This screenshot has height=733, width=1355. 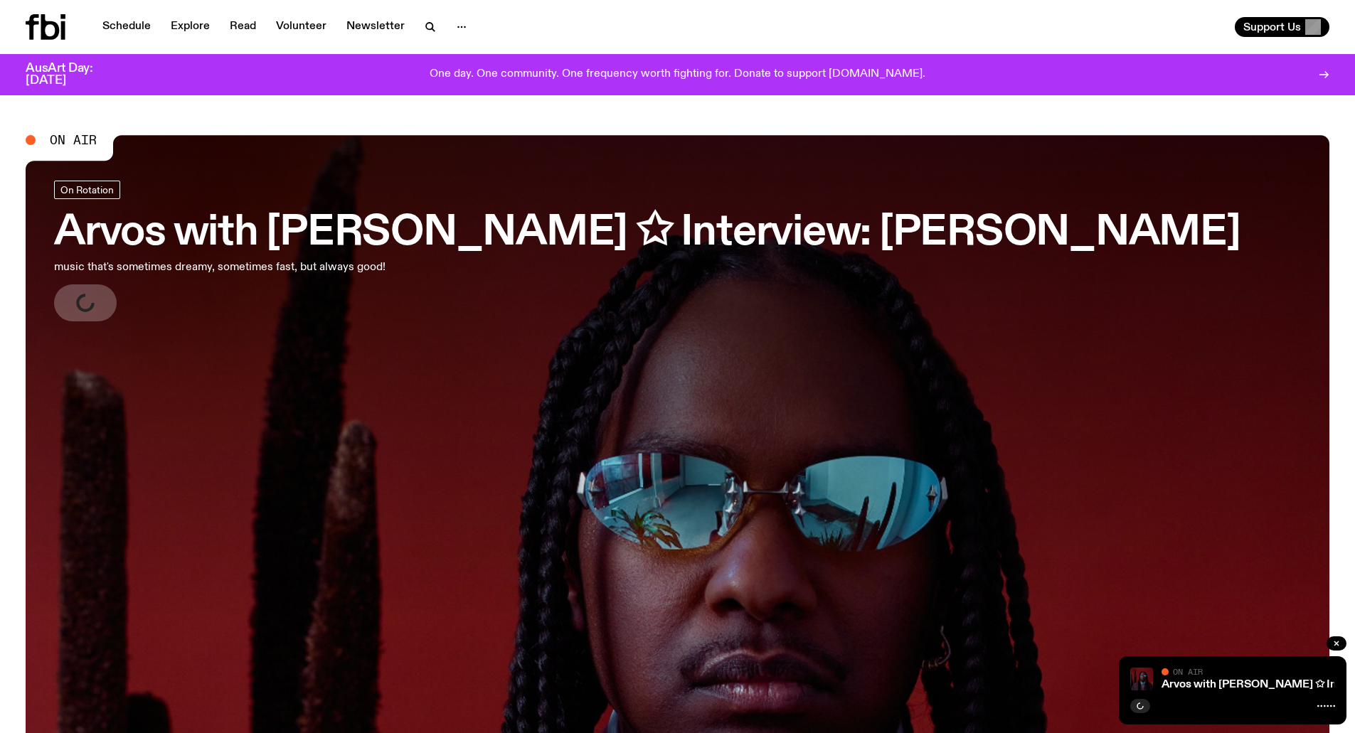 What do you see at coordinates (87, 189) in the screenshot?
I see `span: On Rotation` at bounding box center [87, 189].